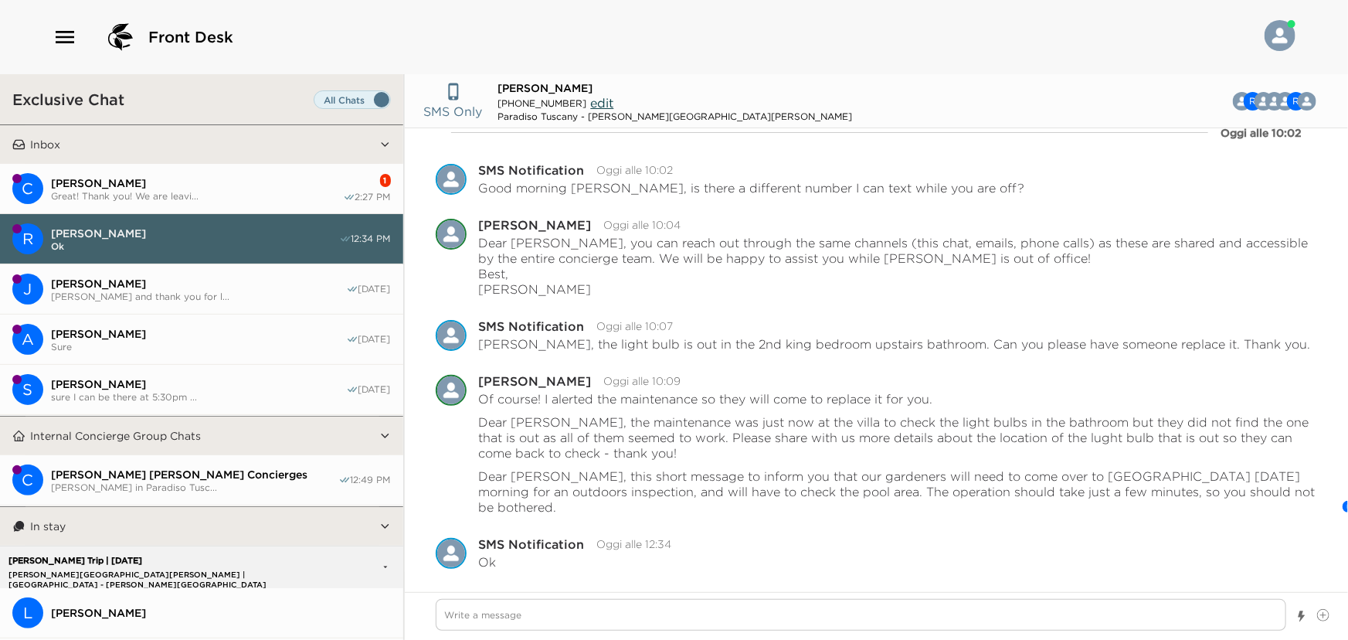 The image size is (1348, 640). Describe the element at coordinates (28, 339) in the screenshot. I see `div: A` at that location.